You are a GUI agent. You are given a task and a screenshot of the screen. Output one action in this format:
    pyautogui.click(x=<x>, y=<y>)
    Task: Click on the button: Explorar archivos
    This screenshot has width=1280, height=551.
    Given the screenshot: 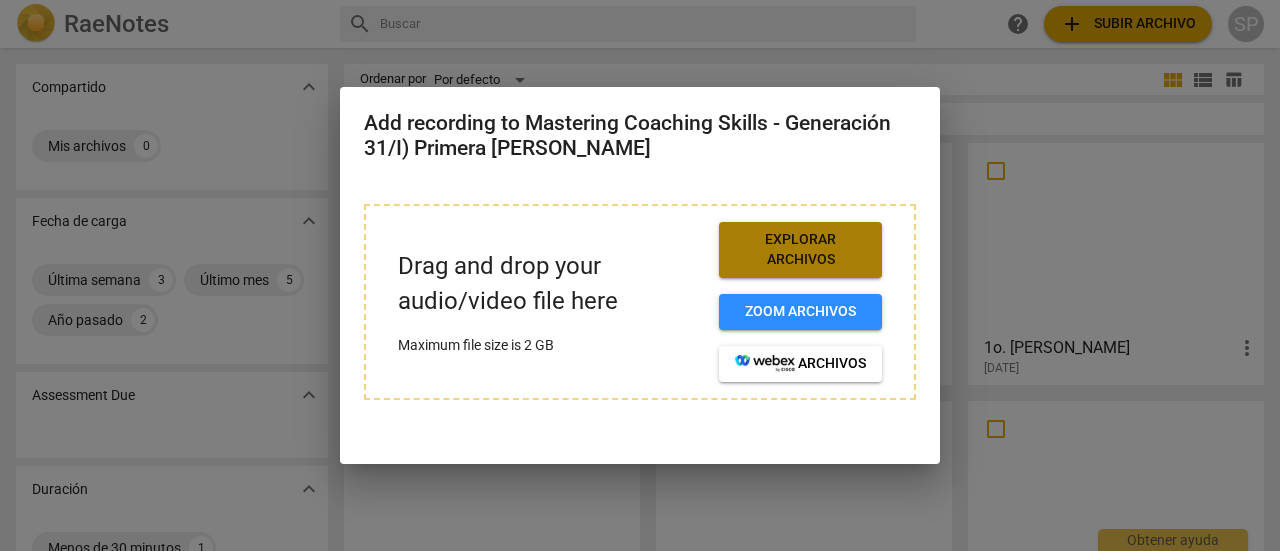 What is the action you would take?
    pyautogui.click(x=800, y=249)
    